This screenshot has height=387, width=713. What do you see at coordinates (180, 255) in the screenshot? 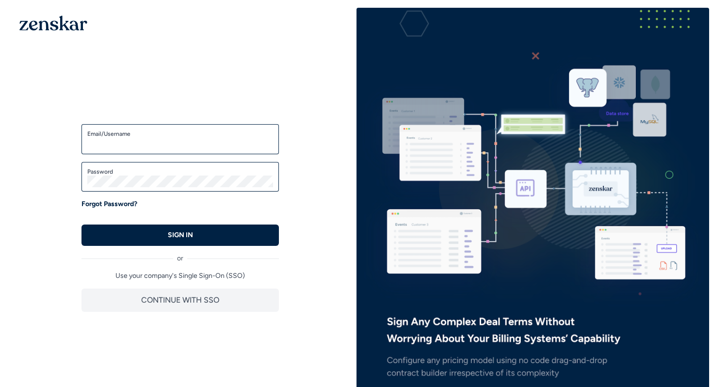
I see `div: or` at bounding box center [180, 255].